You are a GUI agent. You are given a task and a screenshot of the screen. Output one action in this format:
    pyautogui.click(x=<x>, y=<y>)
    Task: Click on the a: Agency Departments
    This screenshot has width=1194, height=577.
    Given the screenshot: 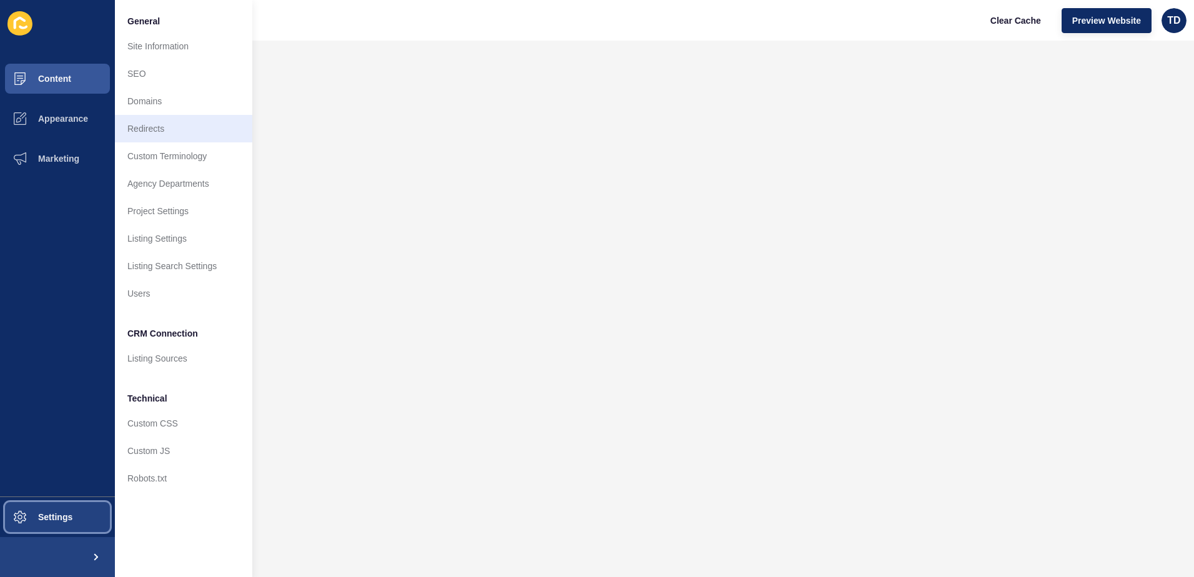 What is the action you would take?
    pyautogui.click(x=184, y=184)
    